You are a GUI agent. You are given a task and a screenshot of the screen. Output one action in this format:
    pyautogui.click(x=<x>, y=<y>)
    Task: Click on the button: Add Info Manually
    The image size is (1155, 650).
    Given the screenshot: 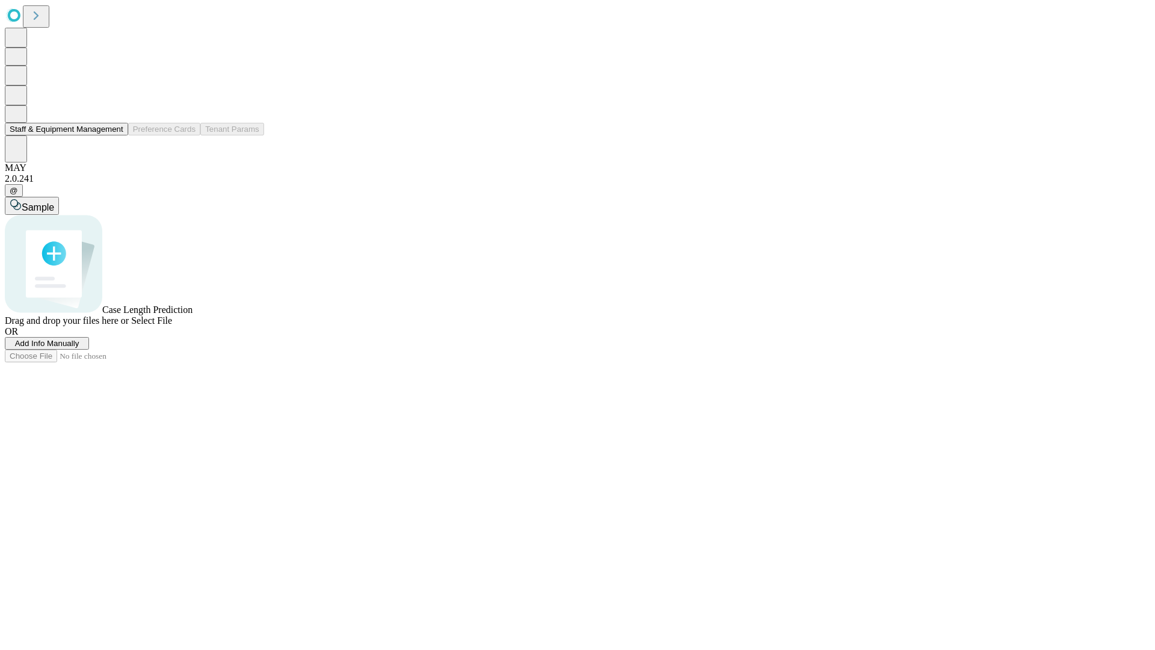 What is the action you would take?
    pyautogui.click(x=47, y=343)
    